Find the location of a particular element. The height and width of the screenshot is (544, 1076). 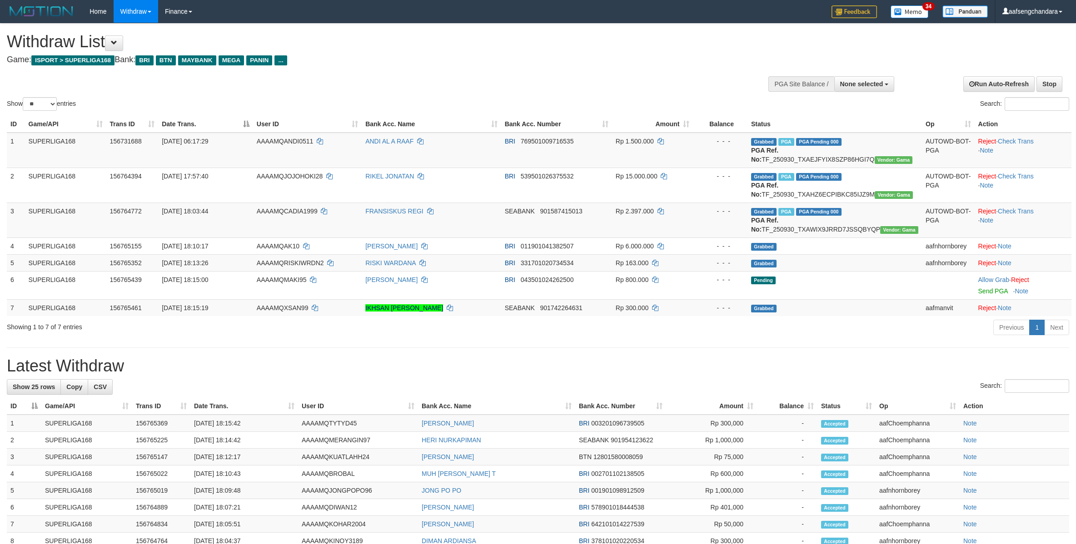

span: 156765461 is located at coordinates (126, 308).